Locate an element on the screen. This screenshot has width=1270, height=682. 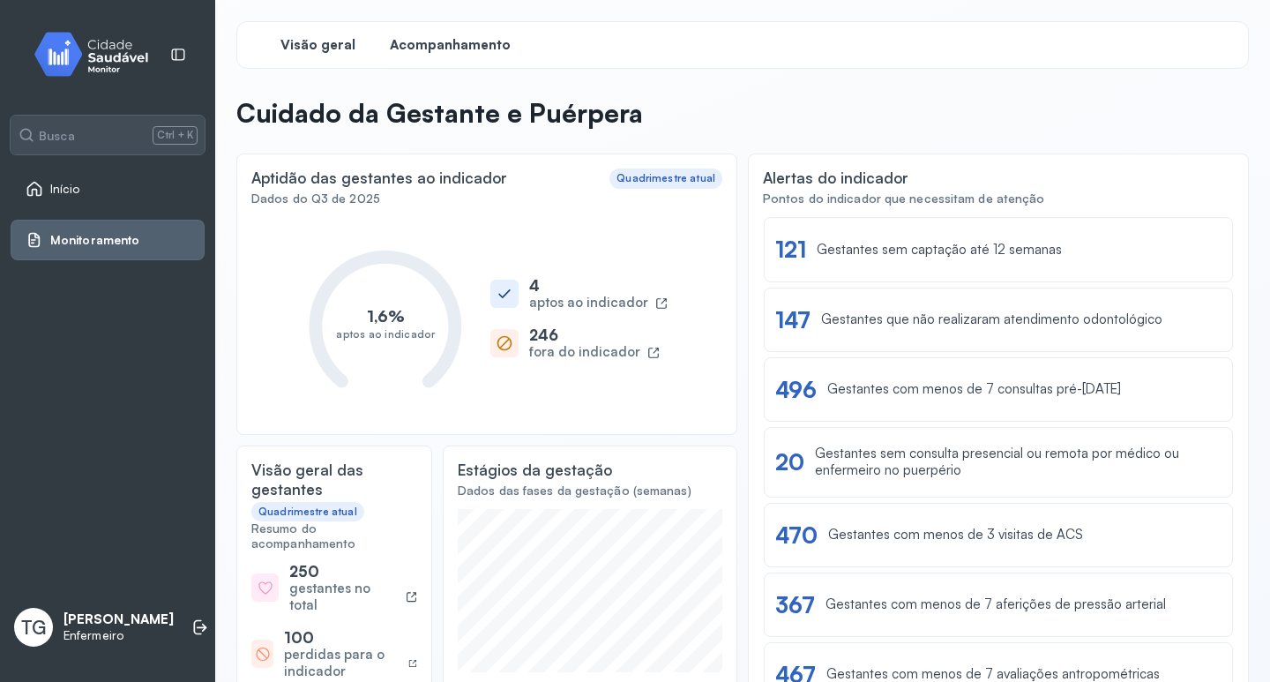
text: aptos ao indicador is located at coordinates (385, 334).